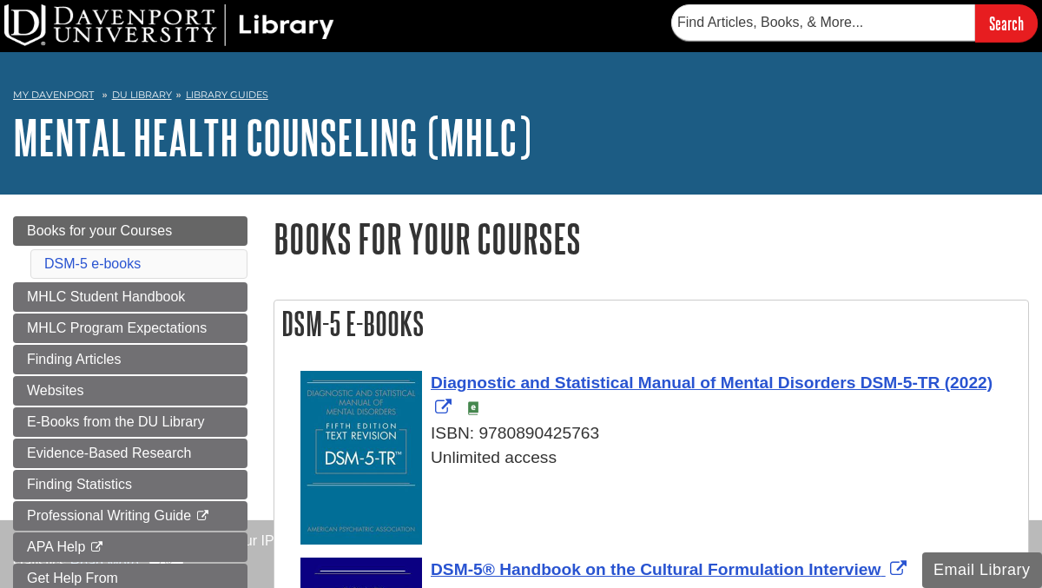 The image size is (1042, 588). What do you see at coordinates (106, 296) in the screenshot?
I see `span: MHLC Student Handbook` at bounding box center [106, 296].